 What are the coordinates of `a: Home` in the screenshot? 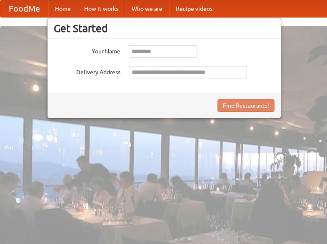 It's located at (63, 9).